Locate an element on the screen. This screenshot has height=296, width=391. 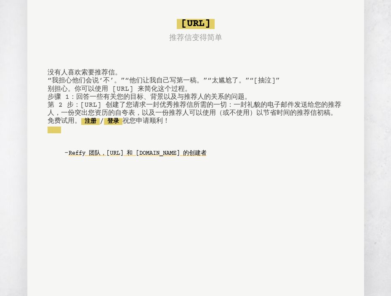
font: “太尴尬了。” is located at coordinates (228, 81).